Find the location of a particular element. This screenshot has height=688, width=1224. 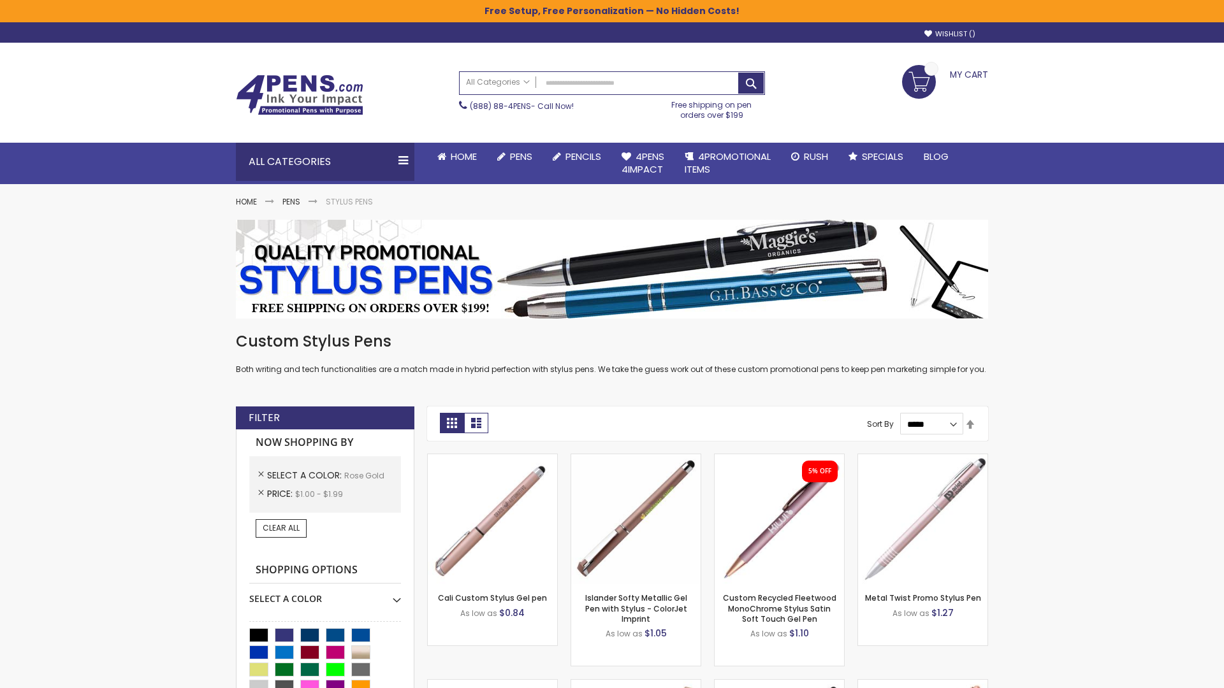

img: Custom Recycled Fleetwood MonoChrome Stylus Satin Soft Touch Gel Pen-Rose Gold is located at coordinates (779, 519).